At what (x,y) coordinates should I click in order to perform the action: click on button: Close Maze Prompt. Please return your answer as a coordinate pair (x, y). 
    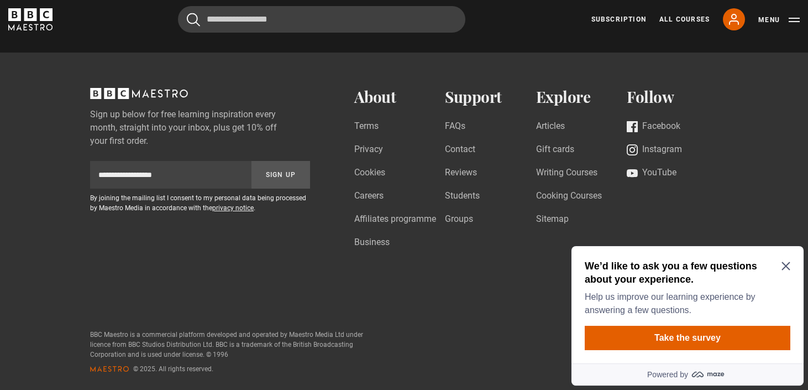
    Looking at the image, I should click on (219, 24).